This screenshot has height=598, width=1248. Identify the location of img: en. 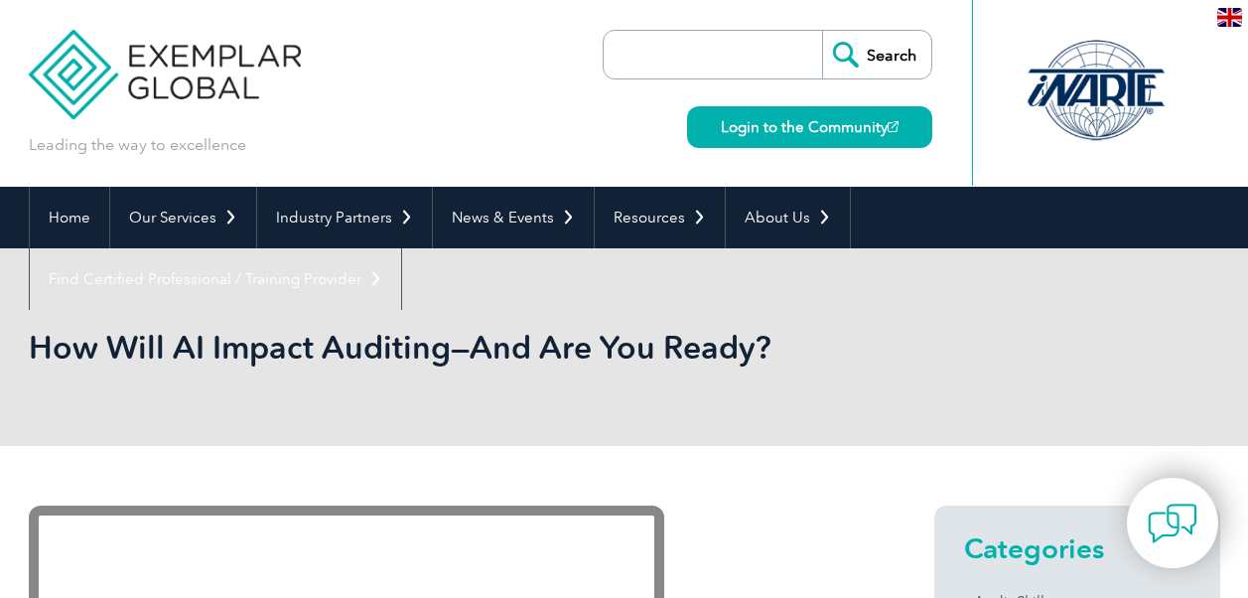
(1229, 17).